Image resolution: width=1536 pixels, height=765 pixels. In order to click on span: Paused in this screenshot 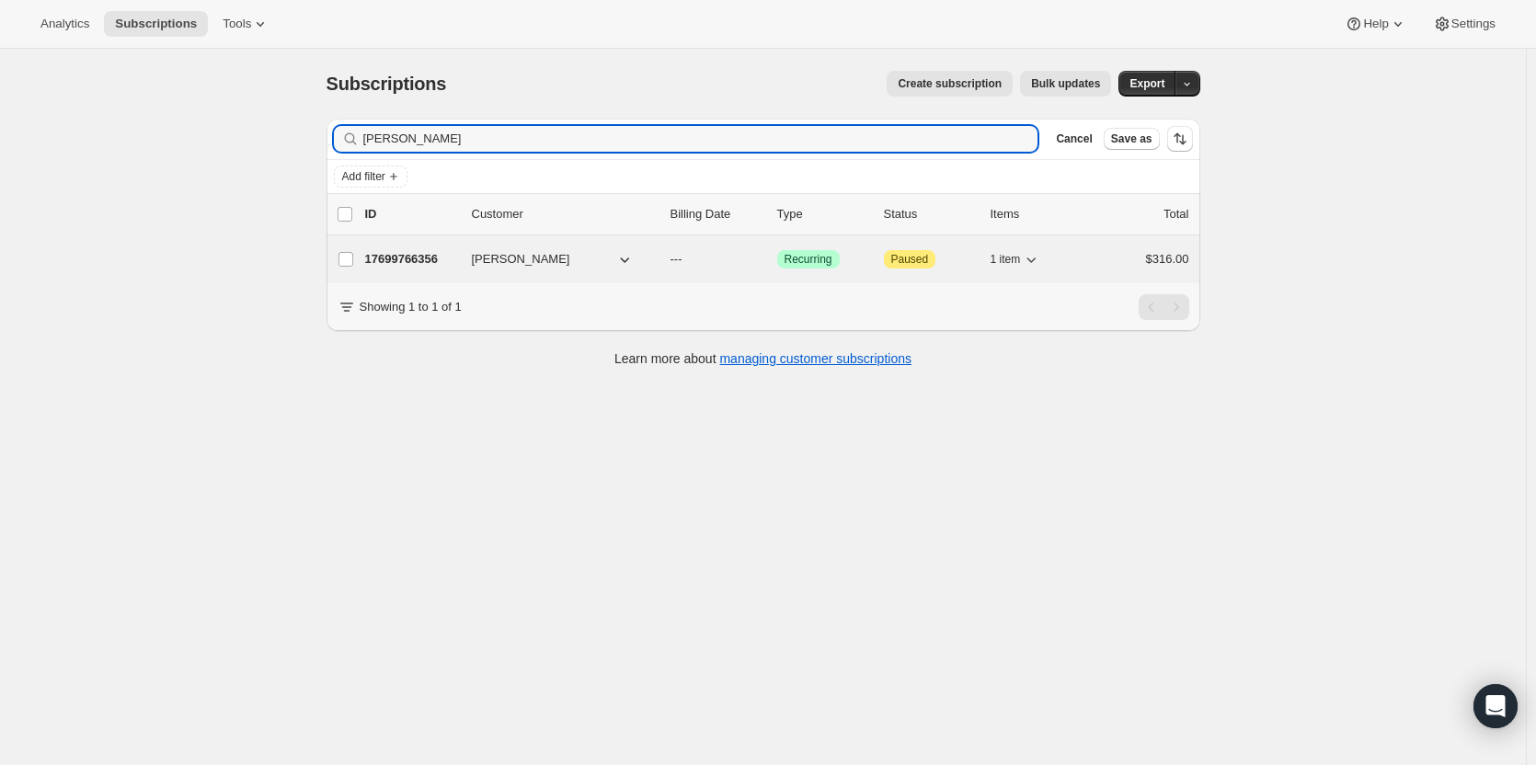, I will do `click(910, 259)`.